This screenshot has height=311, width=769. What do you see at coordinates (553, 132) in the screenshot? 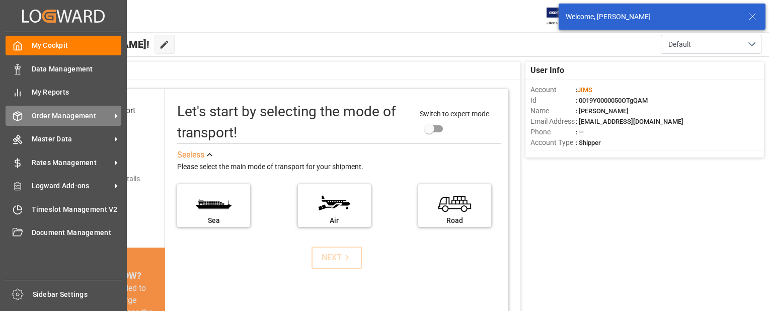
I see `span: Phone` at bounding box center [553, 132].